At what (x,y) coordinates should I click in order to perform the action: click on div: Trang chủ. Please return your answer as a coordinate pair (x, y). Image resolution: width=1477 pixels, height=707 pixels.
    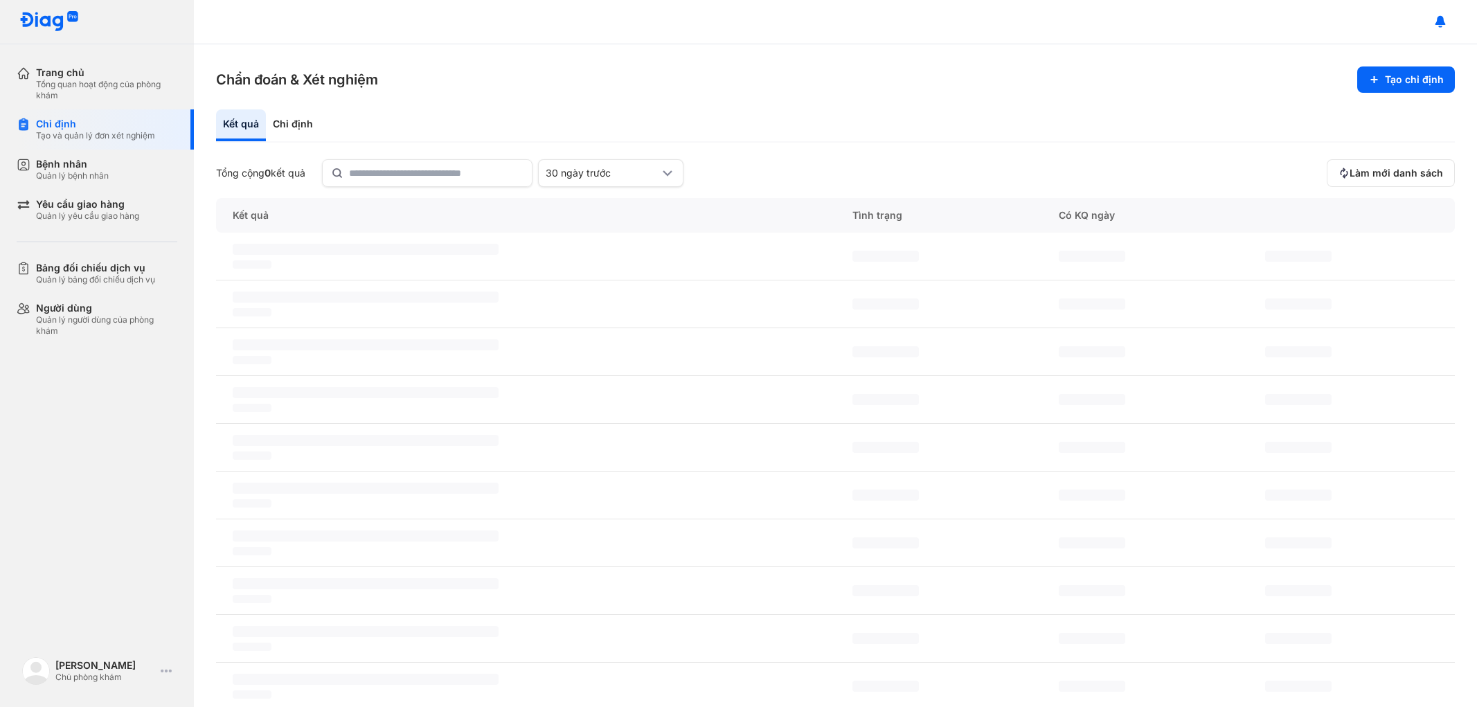
    Looking at the image, I should click on (107, 73).